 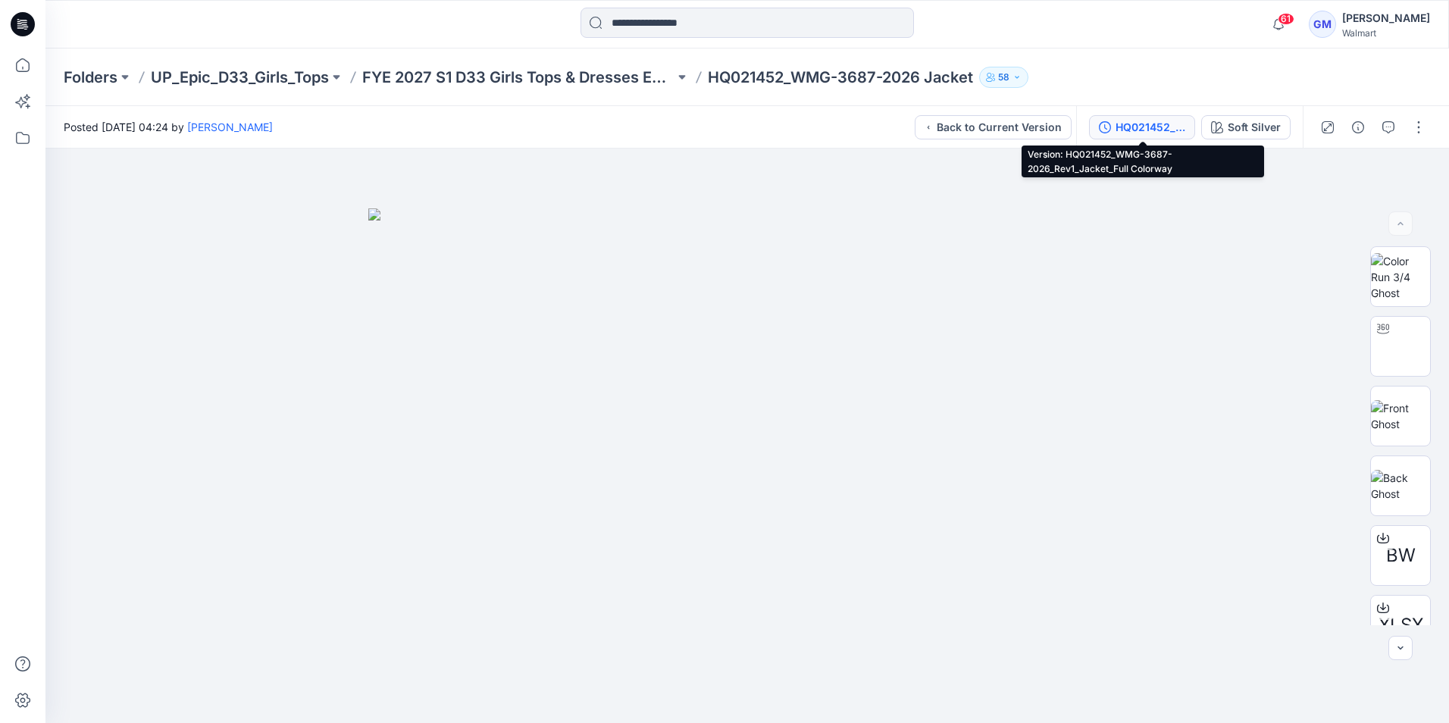 I want to click on img: Color Run 3/4 Ghost, so click(x=1400, y=277).